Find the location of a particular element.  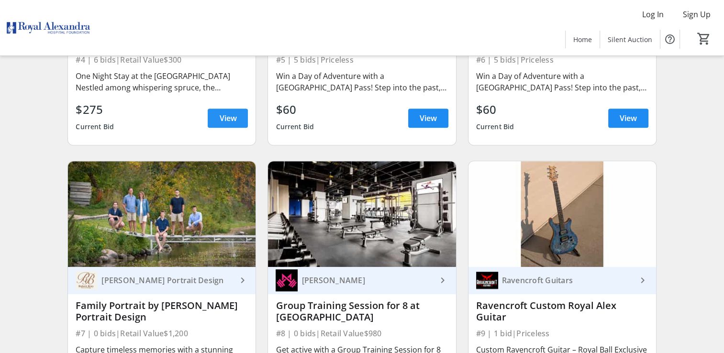

img: Royal Alexandra Hospital Foundation's Logo is located at coordinates (48, 28).